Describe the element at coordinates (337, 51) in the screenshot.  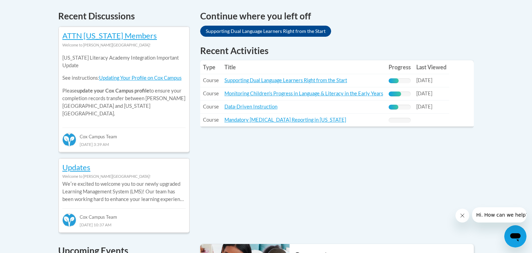
I see `h1: Recent Activities` at that location.